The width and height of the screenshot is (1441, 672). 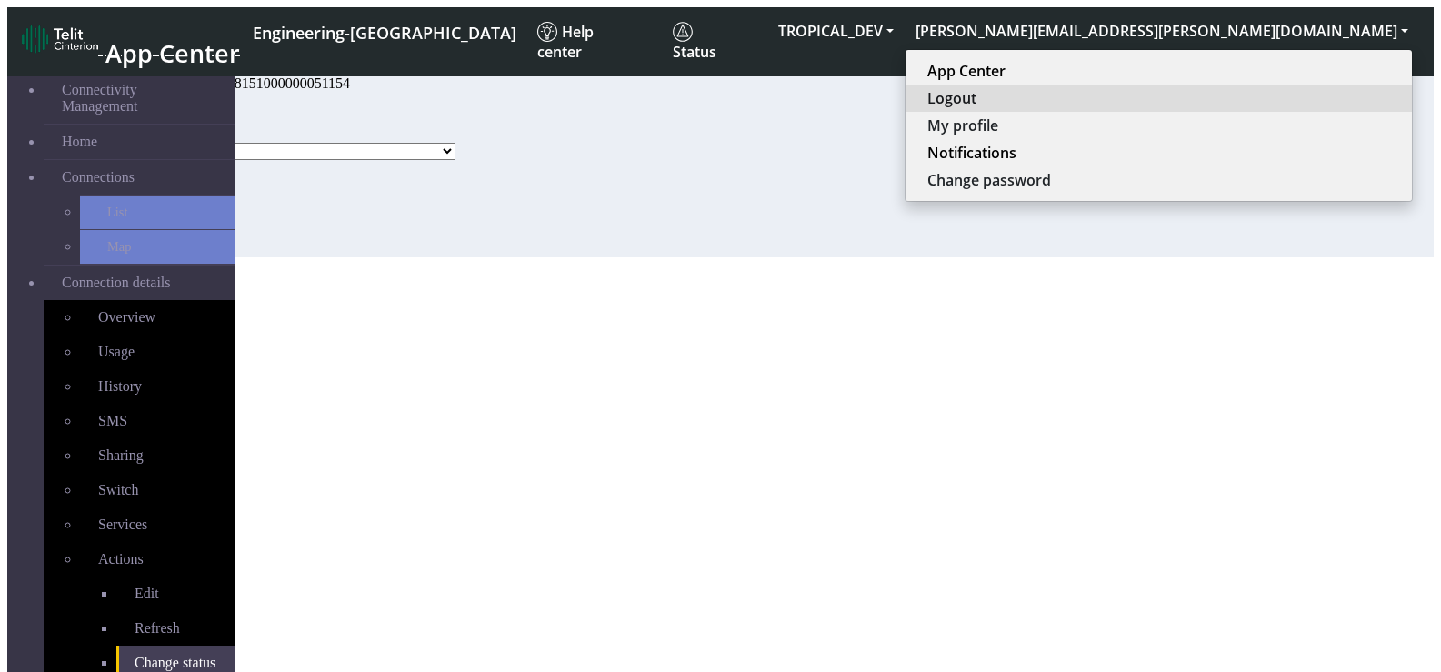 What do you see at coordinates (157, 212) in the screenshot?
I see `a: List` at bounding box center [157, 212].